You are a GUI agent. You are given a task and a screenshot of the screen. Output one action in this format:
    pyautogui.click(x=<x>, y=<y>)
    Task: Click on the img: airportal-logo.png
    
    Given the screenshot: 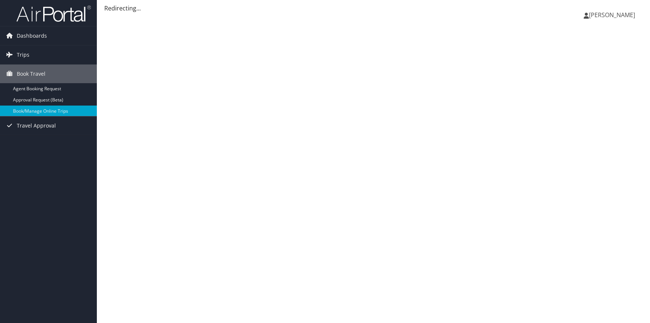 What is the action you would take?
    pyautogui.click(x=54, y=13)
    